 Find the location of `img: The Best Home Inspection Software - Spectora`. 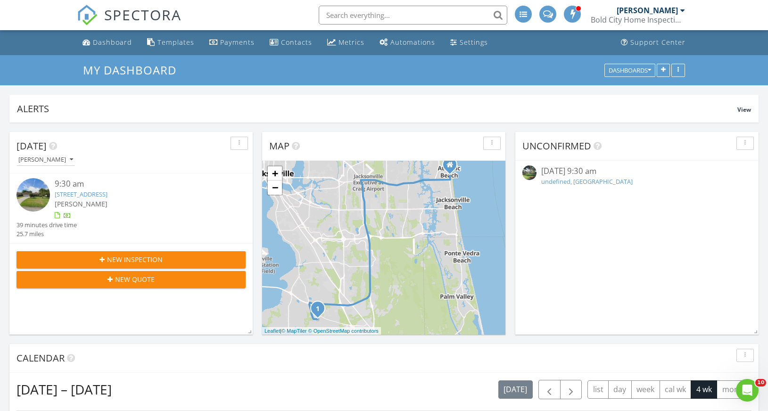

img: The Best Home Inspection Software - Spectora is located at coordinates (87, 15).